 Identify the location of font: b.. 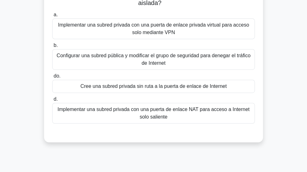
(55, 45).